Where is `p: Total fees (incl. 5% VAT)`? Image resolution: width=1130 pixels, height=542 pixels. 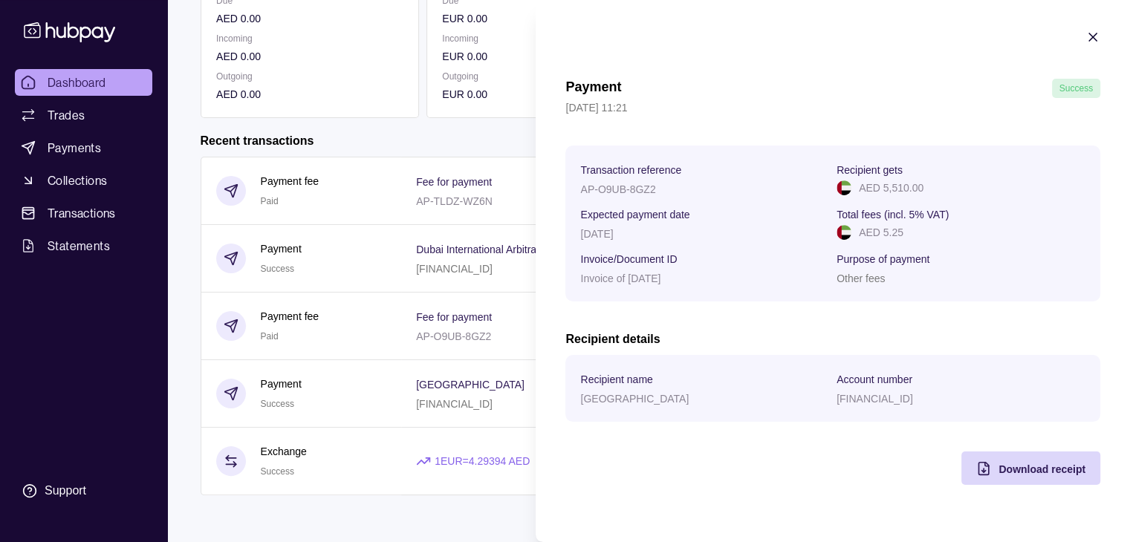
p: Total fees (incl. 5% VAT) is located at coordinates (892, 215).